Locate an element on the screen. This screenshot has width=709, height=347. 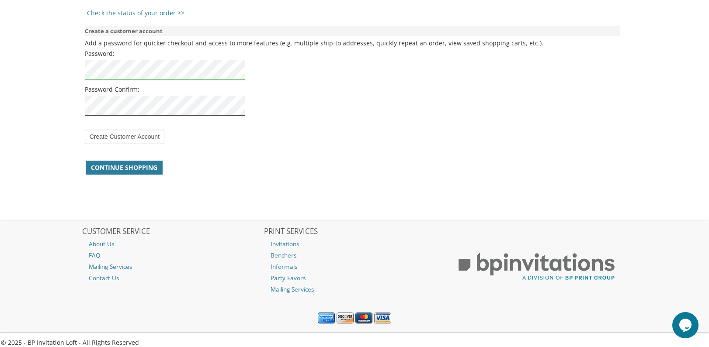
img: Visa is located at coordinates (382, 319).